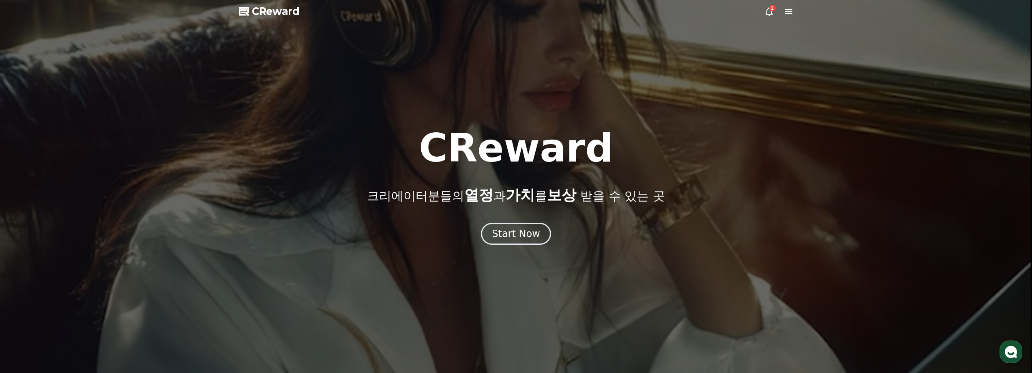 The image size is (1032, 373). Describe the element at coordinates (28, 267) in the screenshot. I see `a: 홈` at that location.